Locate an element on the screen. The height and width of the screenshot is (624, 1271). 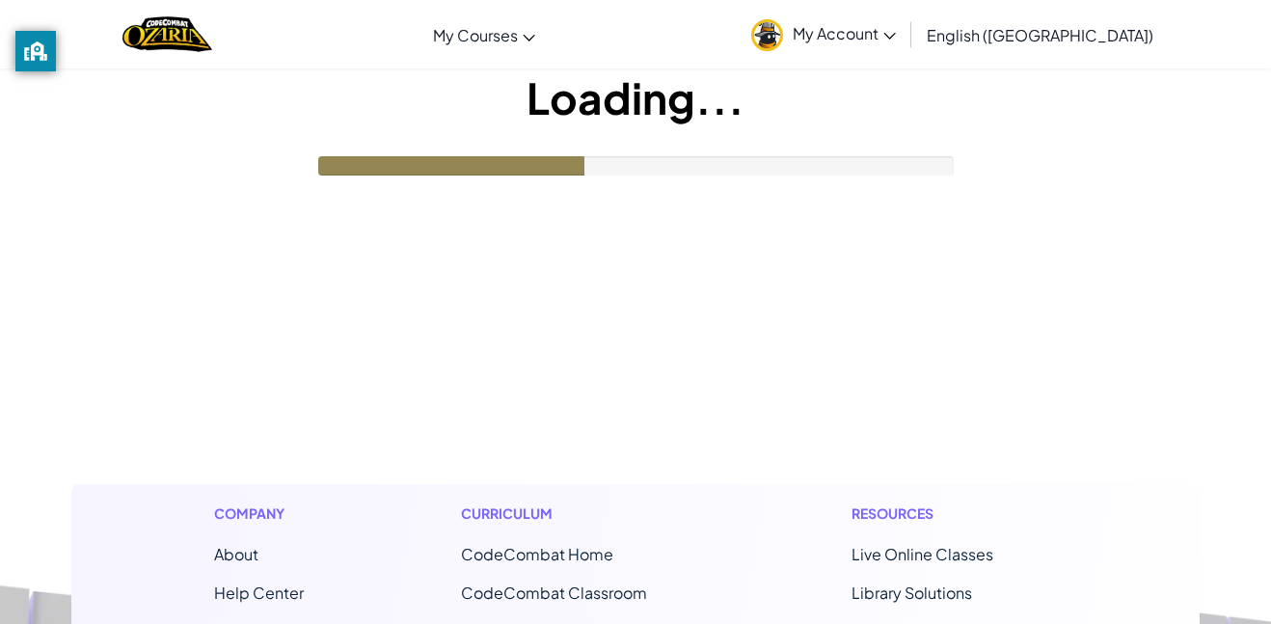
img: avatar is located at coordinates (767, 35).